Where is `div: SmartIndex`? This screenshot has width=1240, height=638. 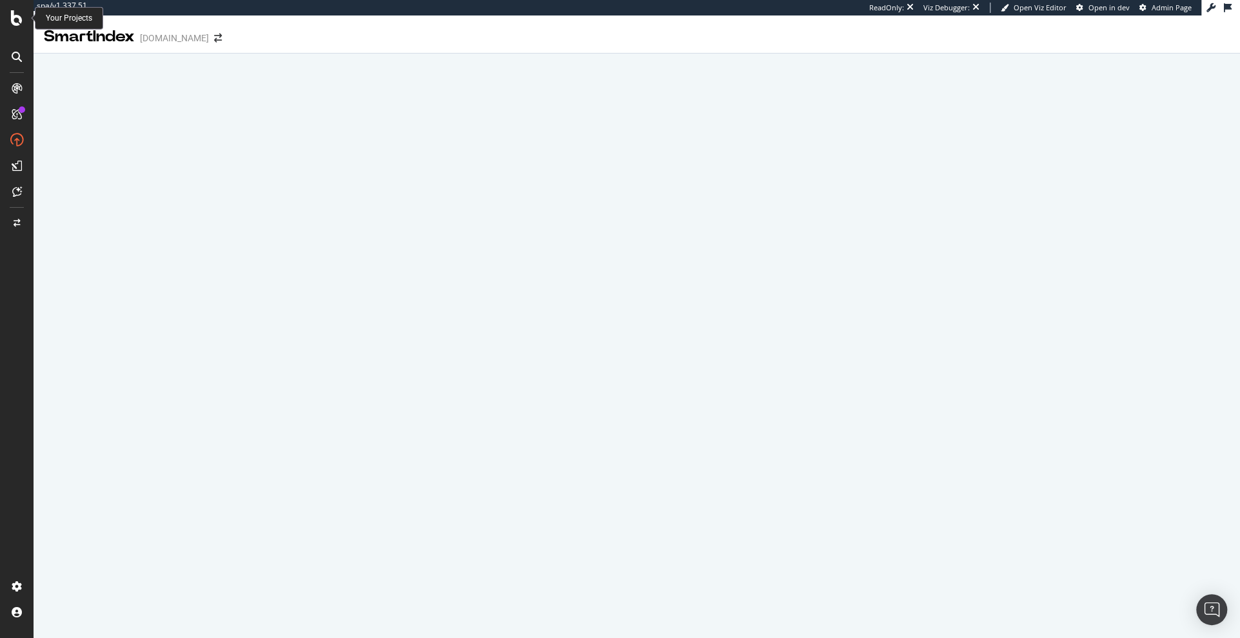 div: SmartIndex is located at coordinates (89, 37).